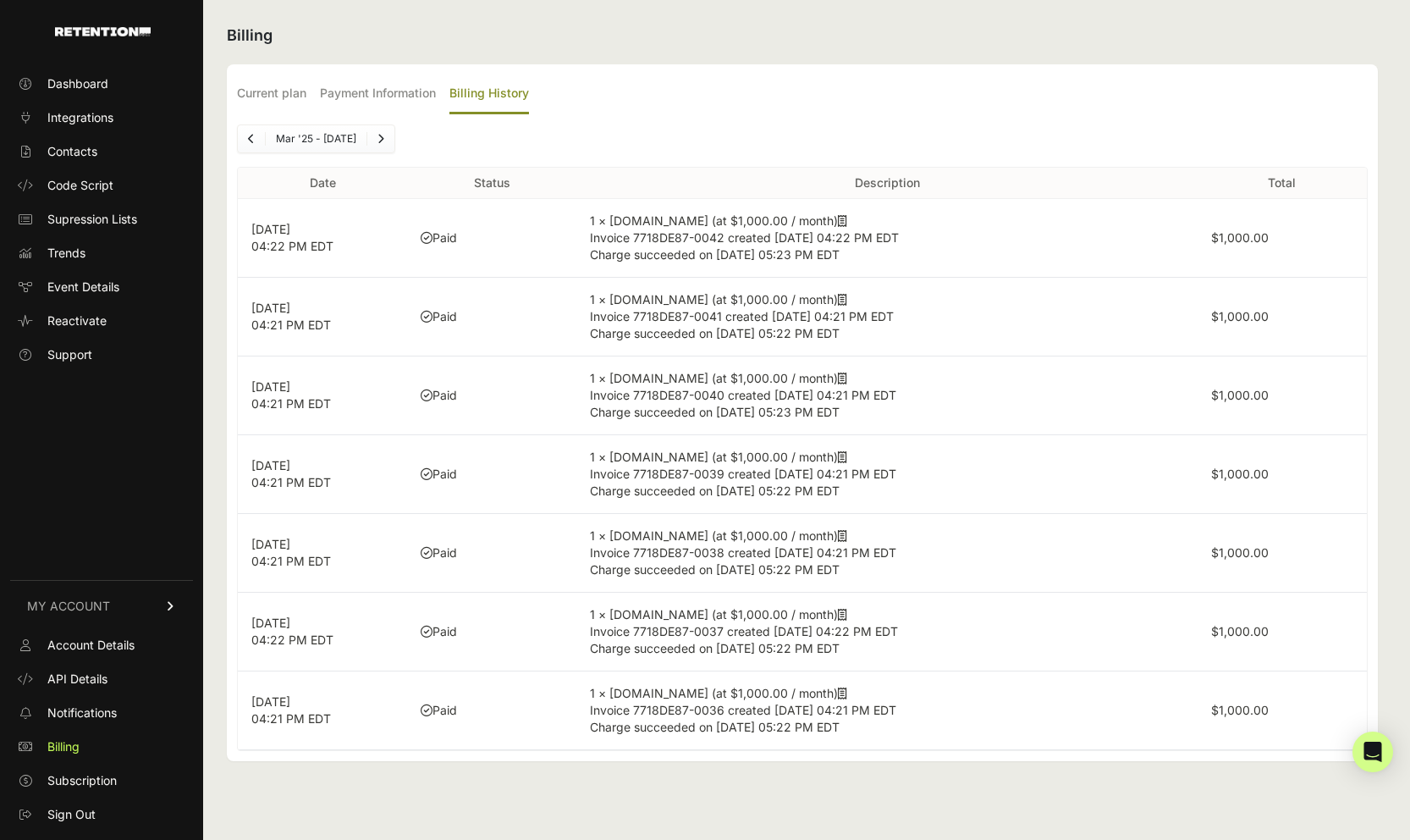  What do you see at coordinates (102, 32) in the screenshot?
I see `img: Retention.com` at bounding box center [102, 32].